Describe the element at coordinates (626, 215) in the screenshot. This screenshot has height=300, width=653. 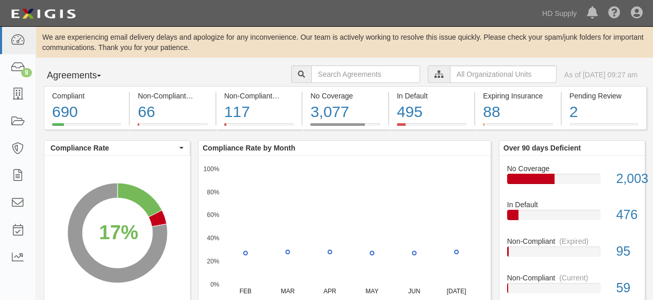
I see `div: 476` at that location.